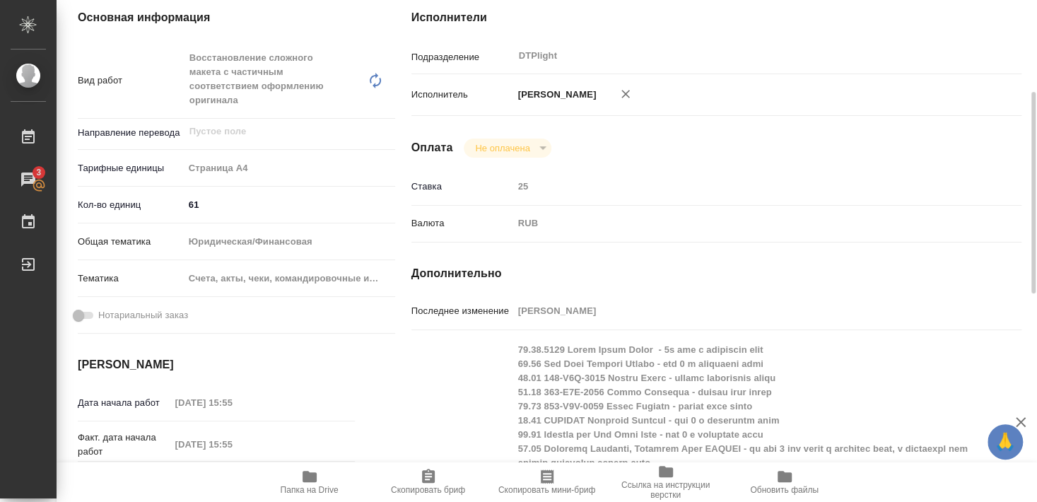 Image resolution: width=1037 pixels, height=502 pixels. Describe the element at coordinates (462, 187) in the screenshot. I see `p: Ставка` at that location.